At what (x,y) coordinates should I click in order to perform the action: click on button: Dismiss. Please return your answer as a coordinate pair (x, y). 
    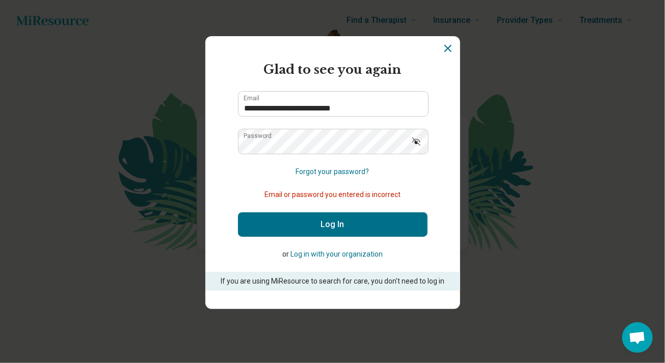
    Looking at the image, I should click on (448, 48).